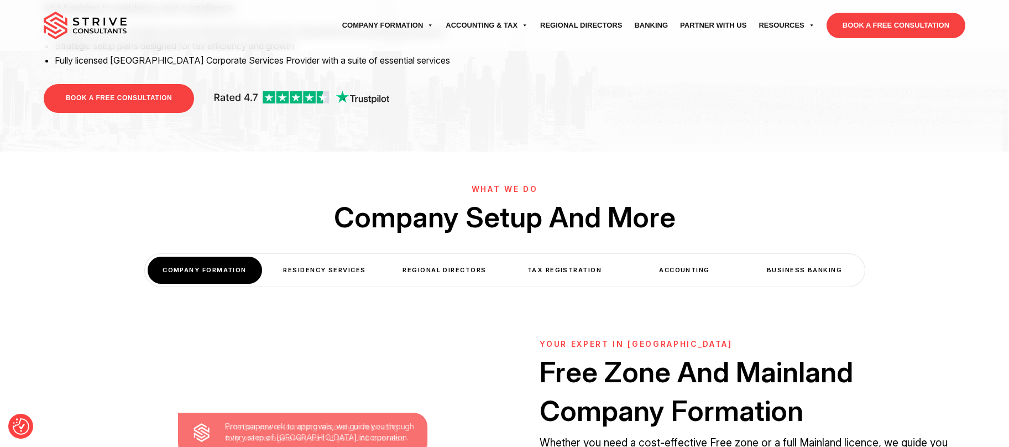 This screenshot has height=447, width=1009. I want to click on button: Consent Preferences, so click(21, 426).